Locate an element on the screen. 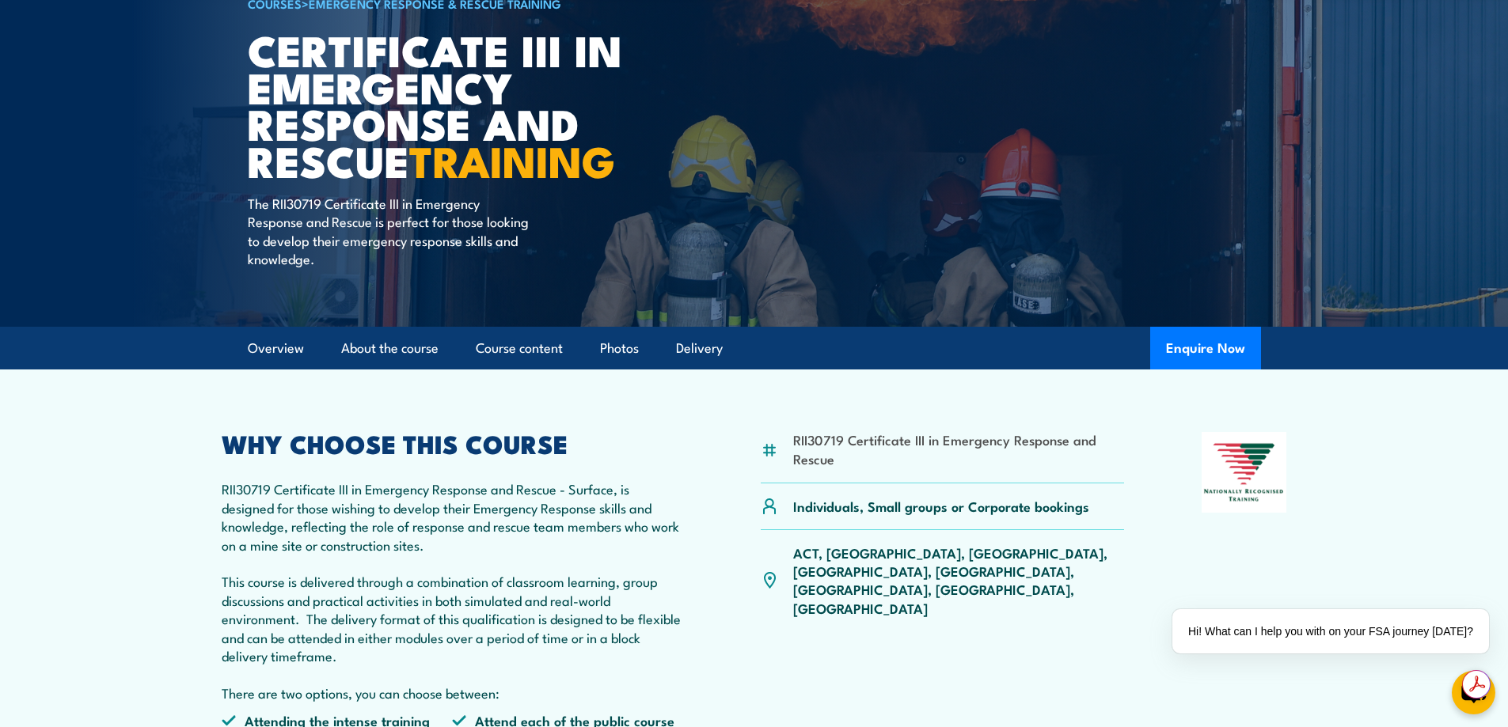  h2: WHY CHOOSE THIS COURSE is located at coordinates (453, 443).